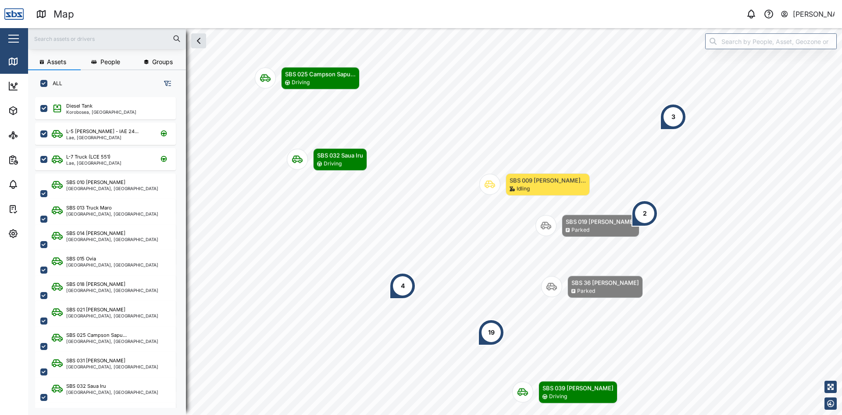 Image resolution: width=842 pixels, height=415 pixels. Describe the element at coordinates (645, 213) in the screenshot. I see `div: 2` at that location.